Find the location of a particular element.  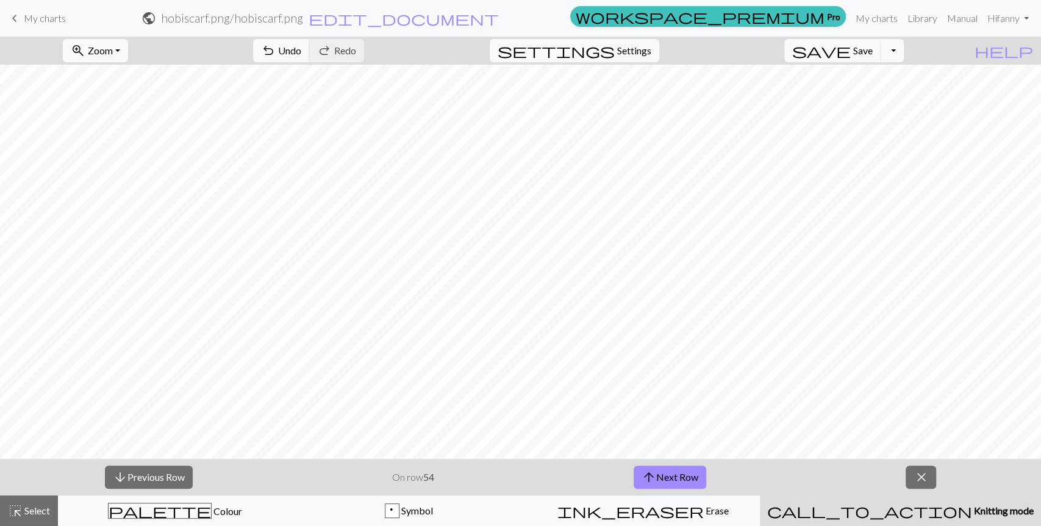

i: Settings is located at coordinates (556, 51).